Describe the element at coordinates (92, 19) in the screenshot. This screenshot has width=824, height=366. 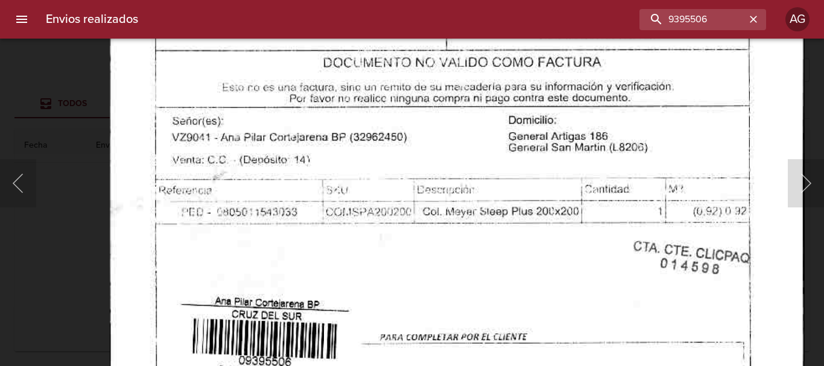
I see `h6: Envios realizados` at that location.